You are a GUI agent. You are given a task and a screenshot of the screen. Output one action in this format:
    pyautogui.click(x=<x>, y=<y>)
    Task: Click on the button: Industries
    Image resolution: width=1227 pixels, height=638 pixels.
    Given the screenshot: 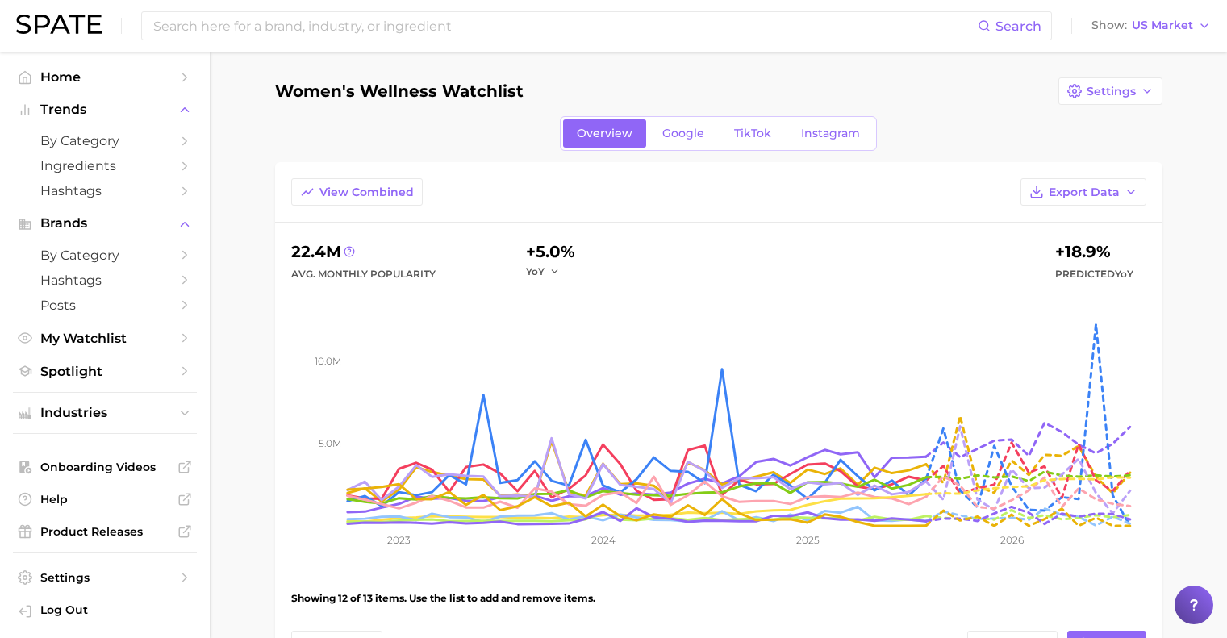 What is the action you would take?
    pyautogui.click(x=105, y=413)
    